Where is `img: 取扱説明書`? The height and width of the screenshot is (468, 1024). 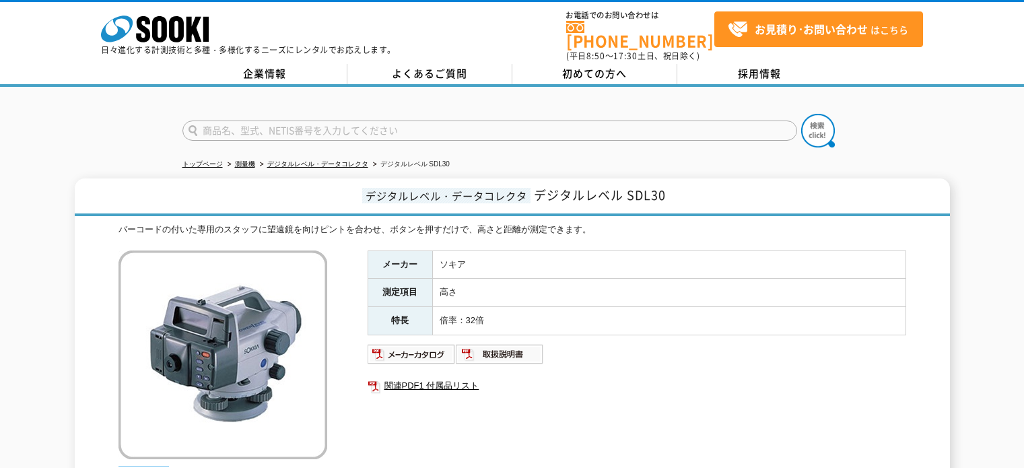 img: 取扱説明書 is located at coordinates (500, 354).